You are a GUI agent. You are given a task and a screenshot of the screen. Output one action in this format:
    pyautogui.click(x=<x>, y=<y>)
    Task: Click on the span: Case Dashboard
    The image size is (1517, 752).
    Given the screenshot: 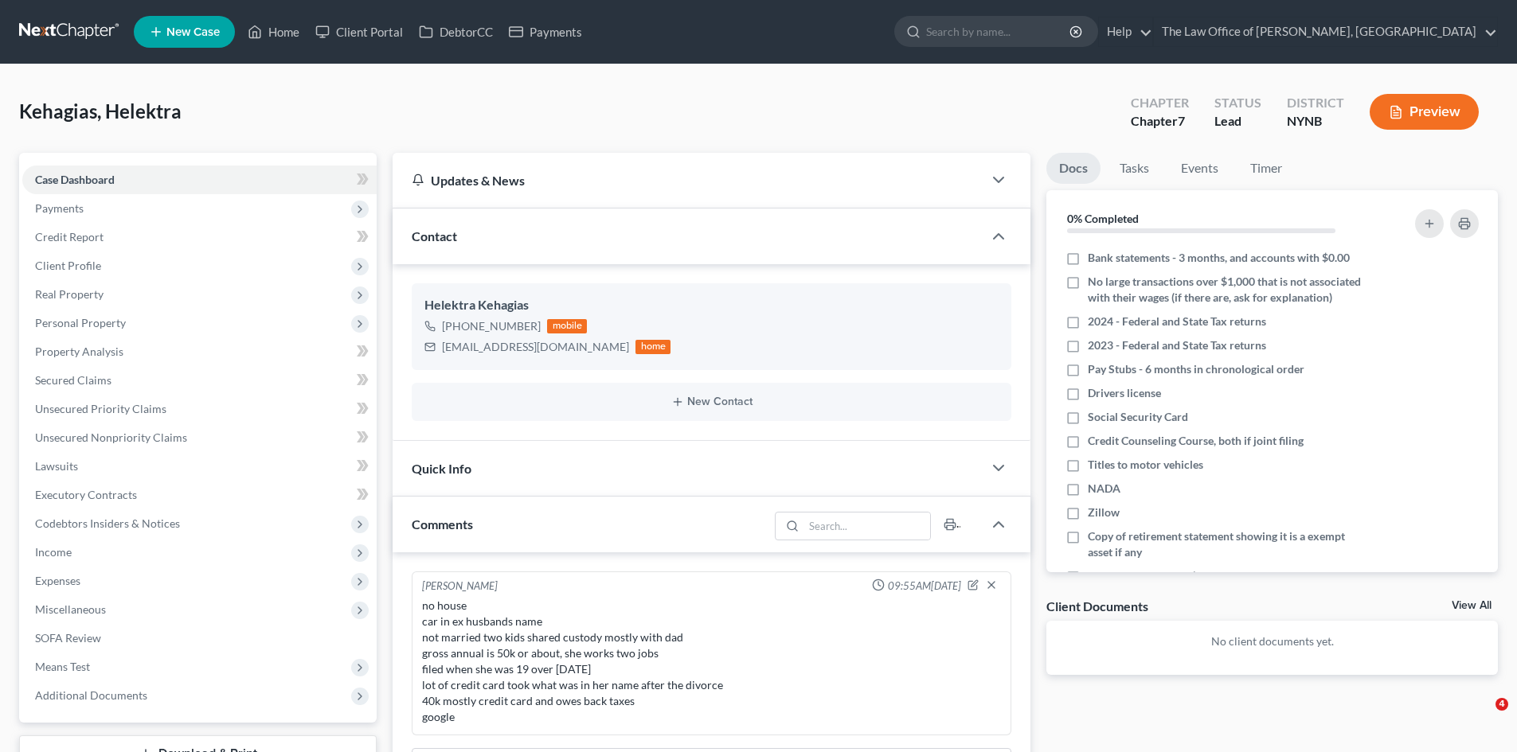 What is the action you would take?
    pyautogui.click(x=75, y=179)
    